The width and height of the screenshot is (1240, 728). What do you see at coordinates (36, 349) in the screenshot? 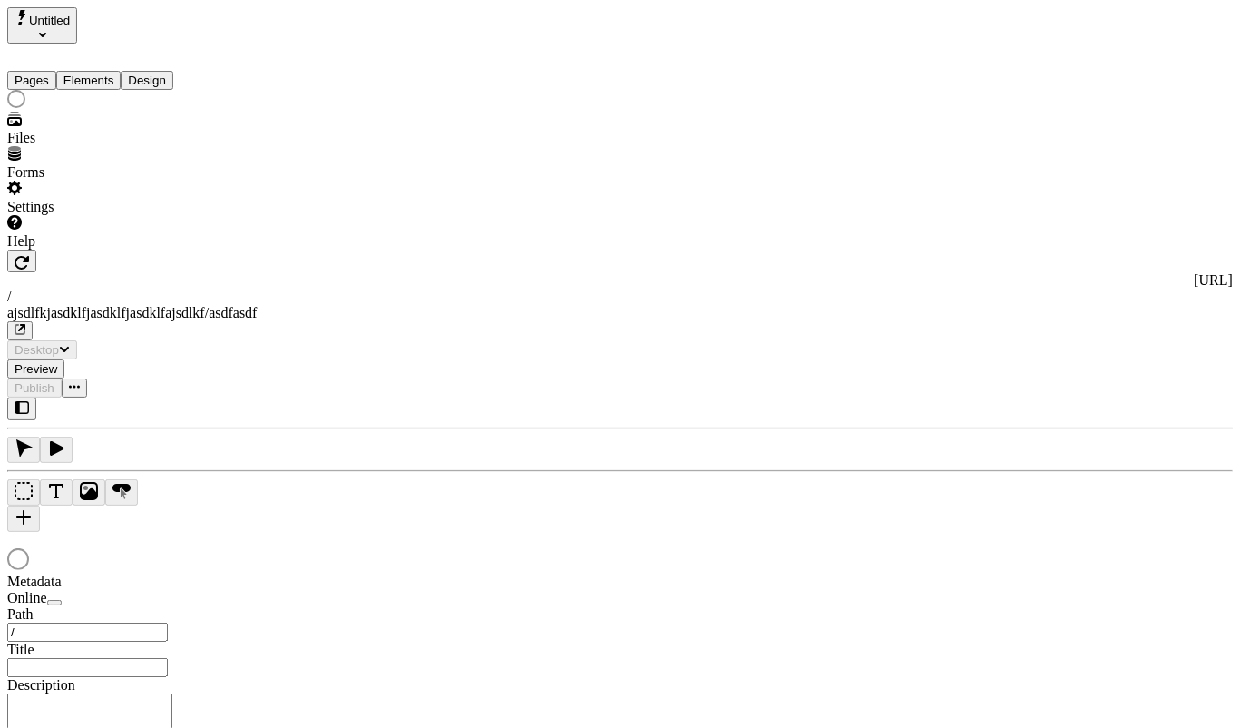
I see `span: Desktop` at bounding box center [36, 349].